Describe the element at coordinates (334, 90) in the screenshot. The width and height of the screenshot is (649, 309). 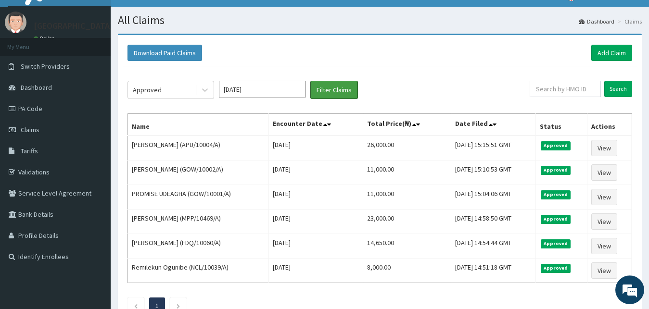
I see `button: Filter Claims` at that location.